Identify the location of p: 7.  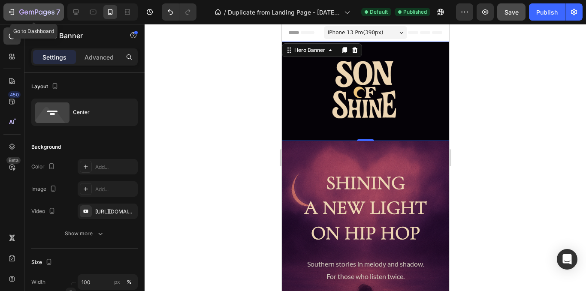
(58, 12).